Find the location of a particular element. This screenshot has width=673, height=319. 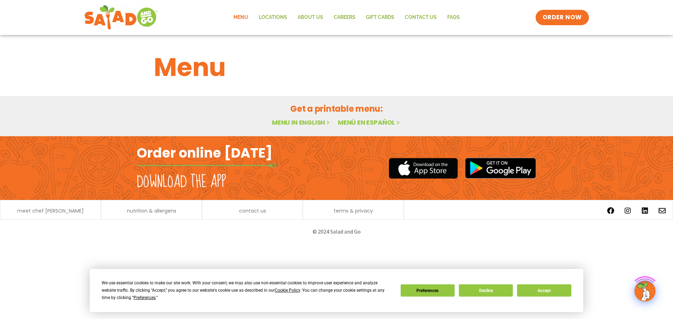

span: Preferences is located at coordinates (144, 298).